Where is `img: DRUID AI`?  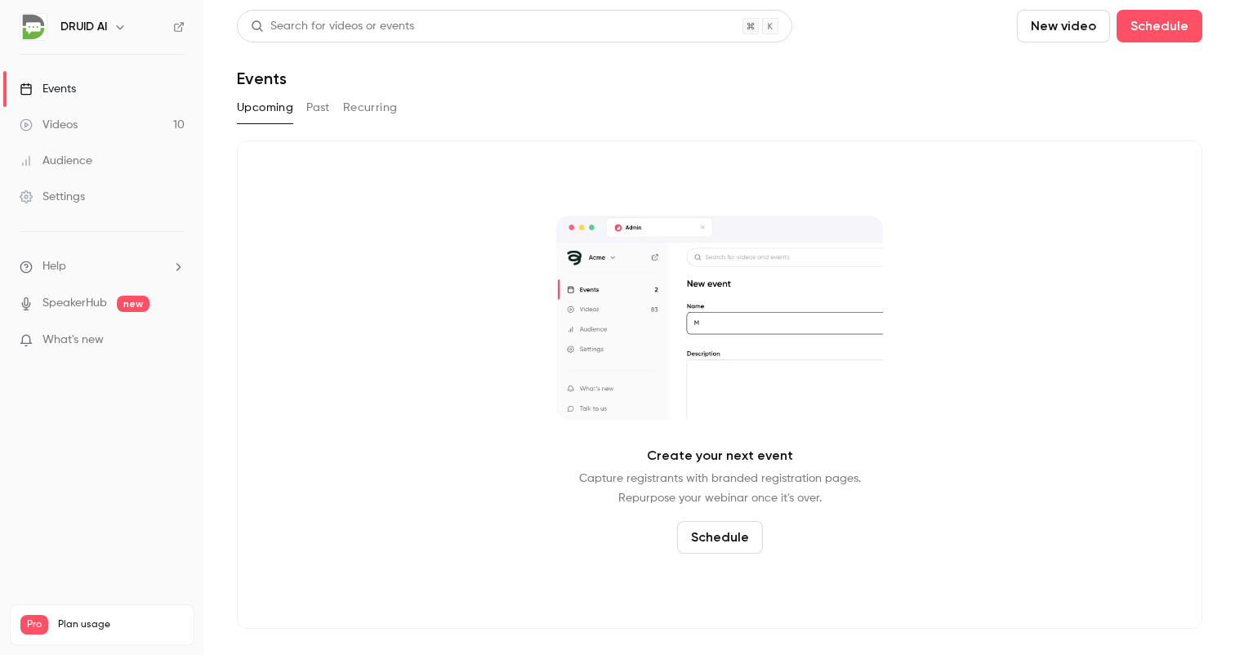 img: DRUID AI is located at coordinates (33, 27).